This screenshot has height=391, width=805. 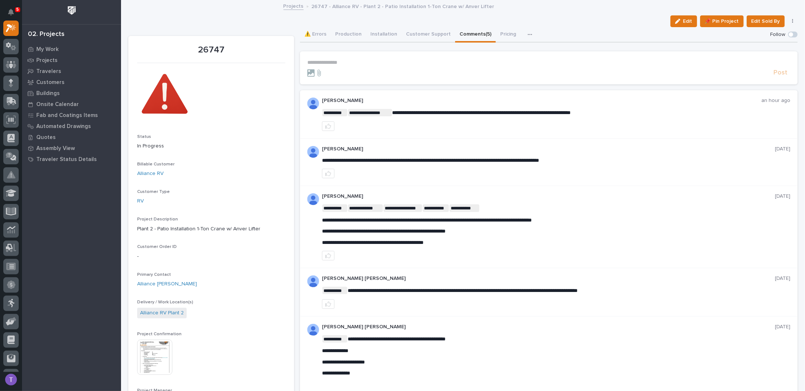 I want to click on p: Quotes, so click(x=46, y=138).